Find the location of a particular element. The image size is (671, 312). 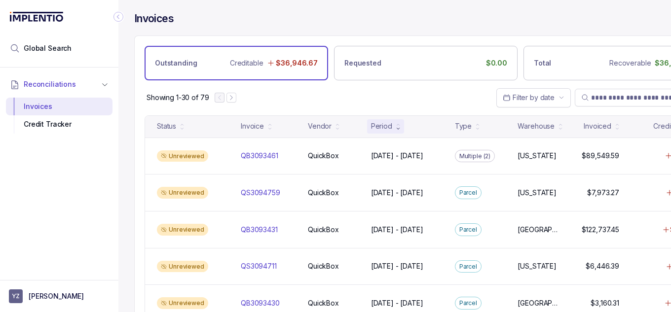

p: $122,737.45 is located at coordinates (601, 230).